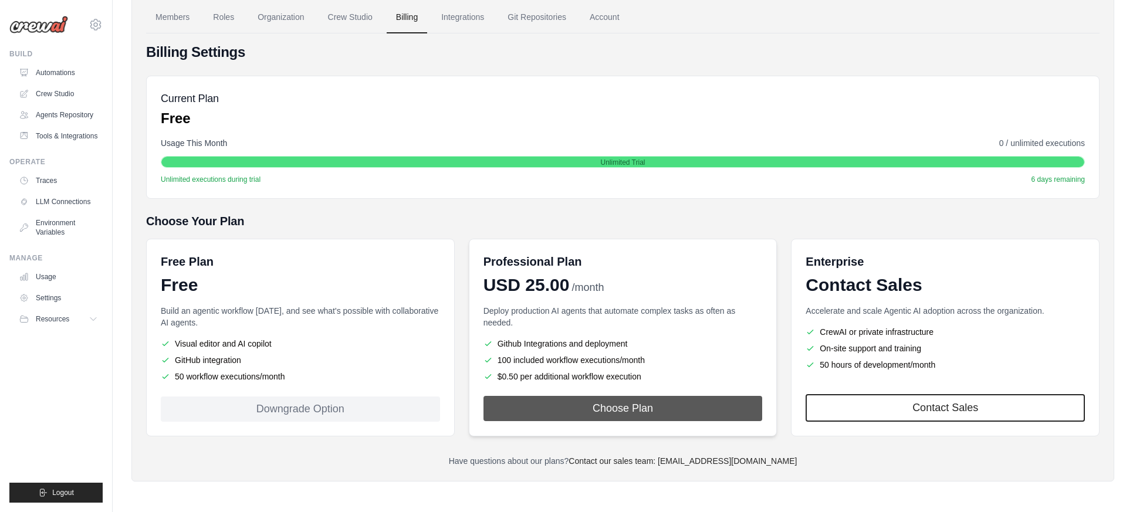  I want to click on p: Have questions about our plans?, so click(622, 461).